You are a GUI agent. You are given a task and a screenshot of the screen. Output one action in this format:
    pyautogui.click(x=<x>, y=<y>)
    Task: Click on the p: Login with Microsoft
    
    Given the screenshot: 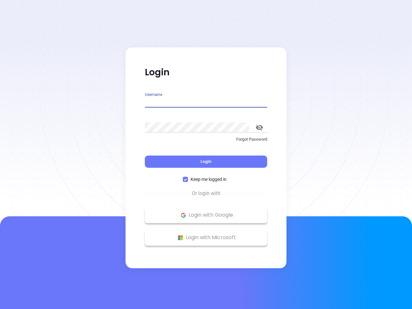 What is the action you would take?
    pyautogui.click(x=206, y=237)
    